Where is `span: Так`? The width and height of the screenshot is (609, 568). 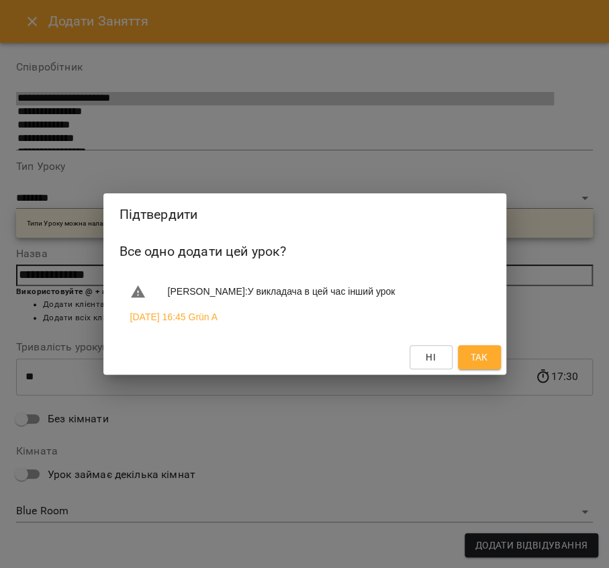 span: Так is located at coordinates (479, 357).